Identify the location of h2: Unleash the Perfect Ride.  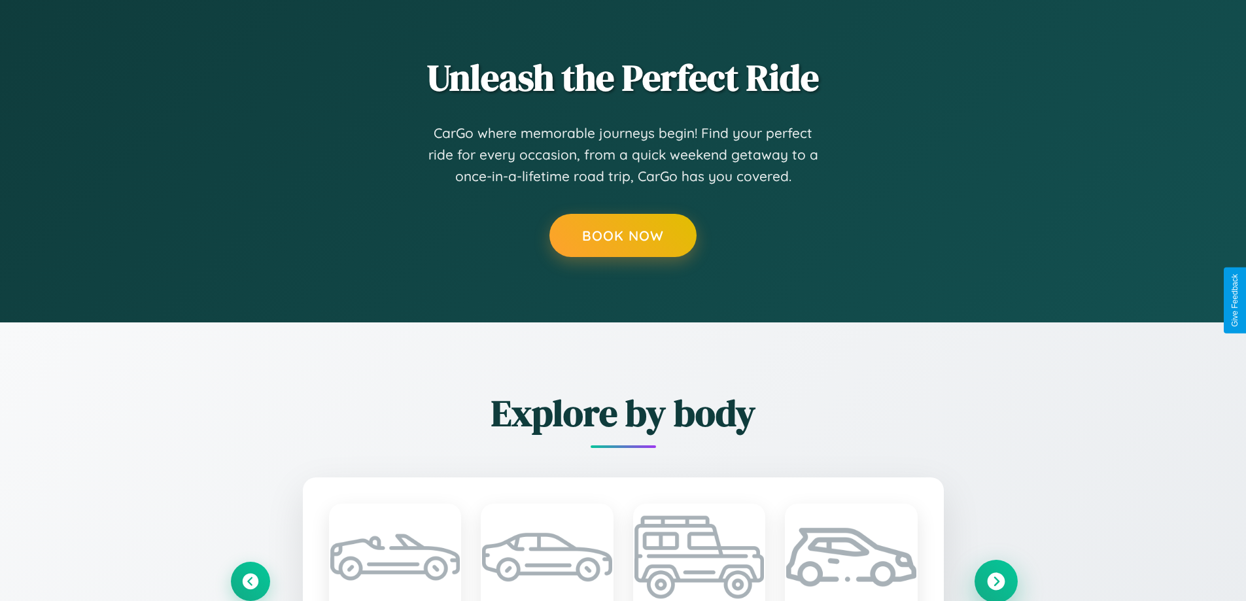
(623, 77).